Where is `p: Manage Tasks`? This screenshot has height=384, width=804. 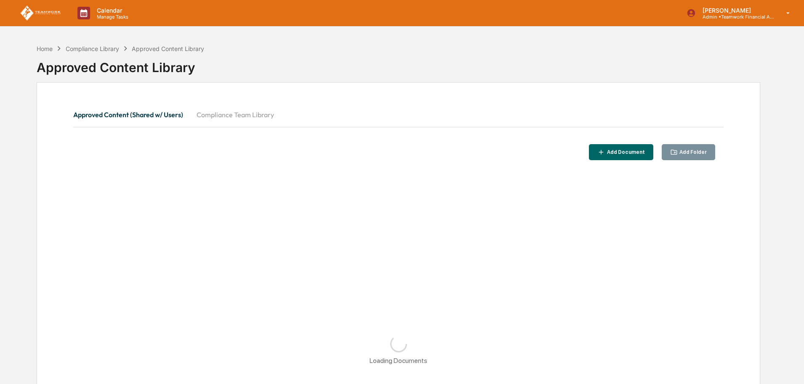
p: Manage Tasks is located at coordinates (111, 17).